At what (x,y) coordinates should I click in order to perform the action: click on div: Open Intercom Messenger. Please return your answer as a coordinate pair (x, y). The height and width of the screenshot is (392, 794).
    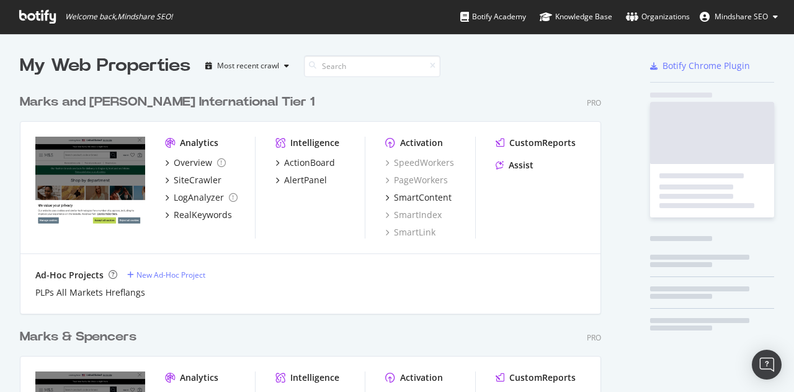
    Looking at the image, I should click on (767, 364).